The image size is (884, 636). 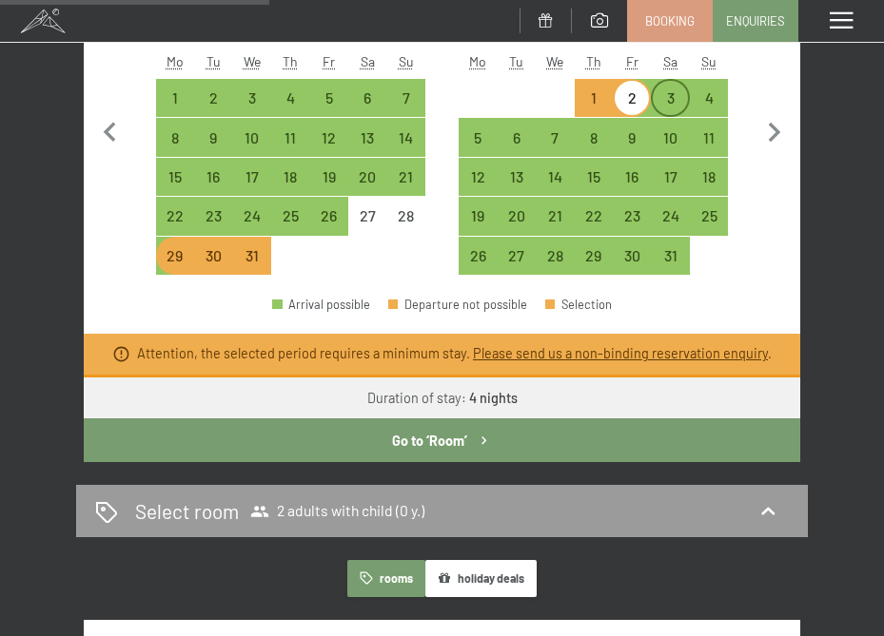 I want to click on div: Fri Jan 30 2026, so click(x=632, y=256).